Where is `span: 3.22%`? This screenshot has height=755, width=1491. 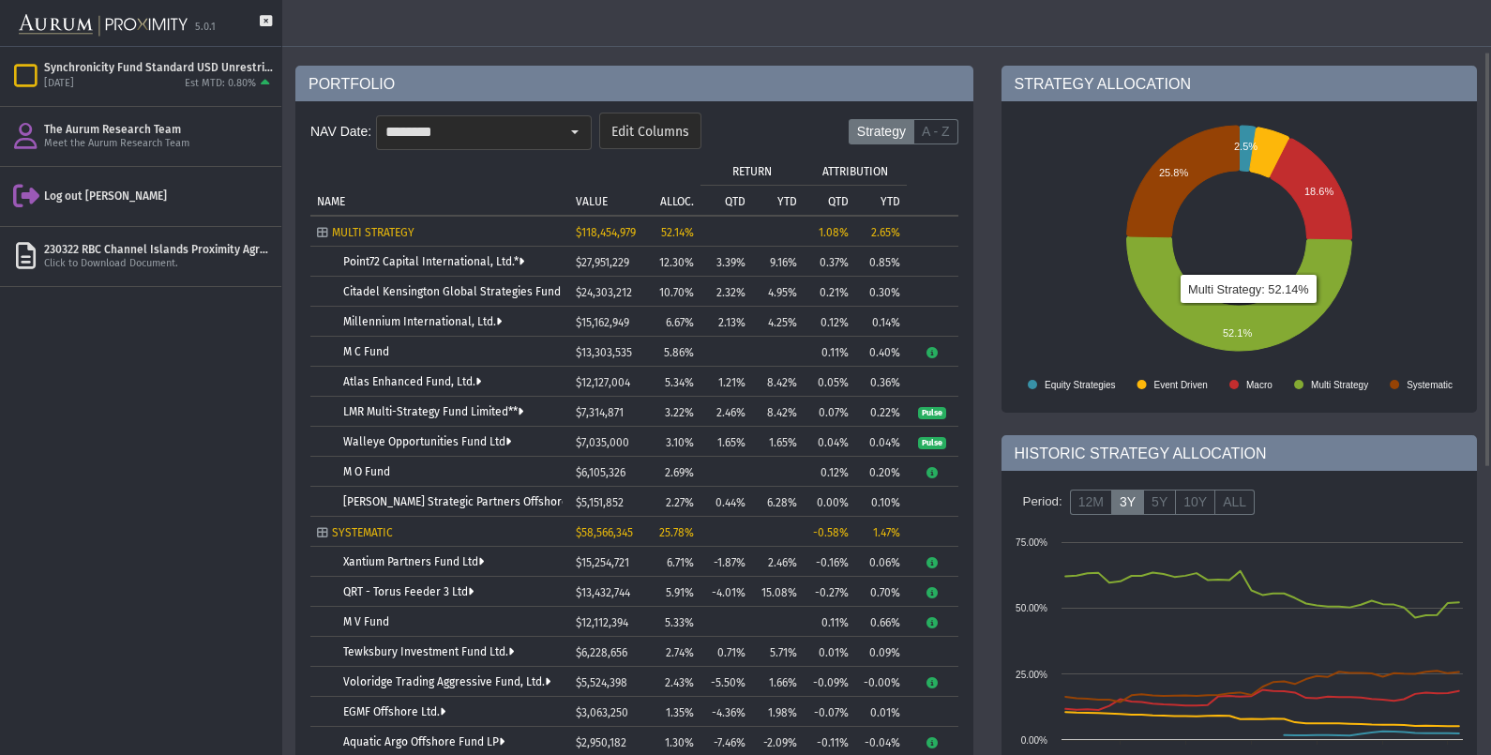
span: 3.22% is located at coordinates (679, 413).